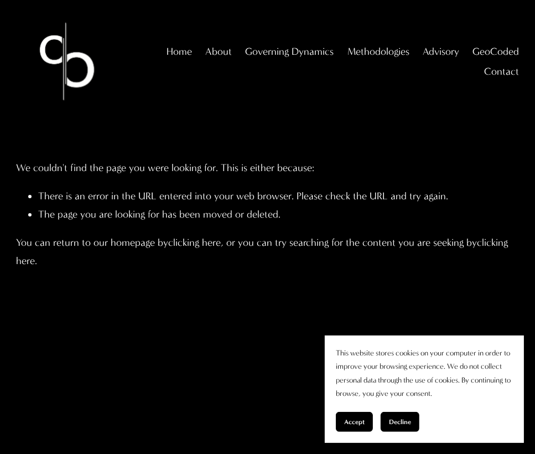  I want to click on p: We couldn't find the page you were looking for. This is either because:, so click(267, 160).